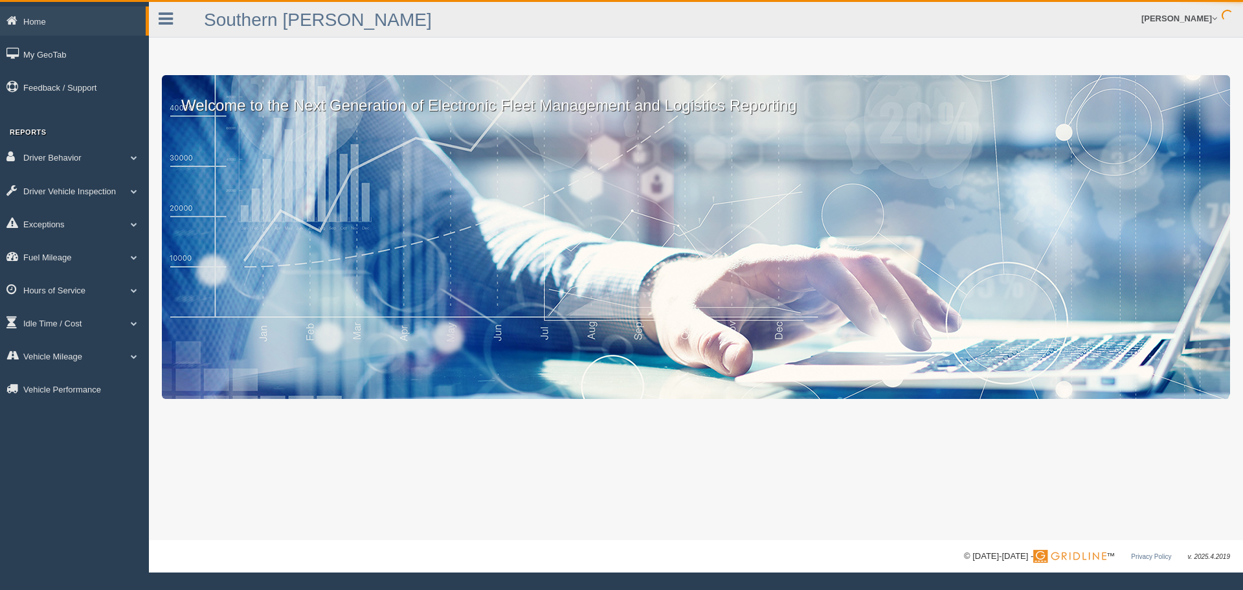 Image resolution: width=1243 pixels, height=590 pixels. Describe the element at coordinates (1070, 556) in the screenshot. I see `img: Gridline` at that location.